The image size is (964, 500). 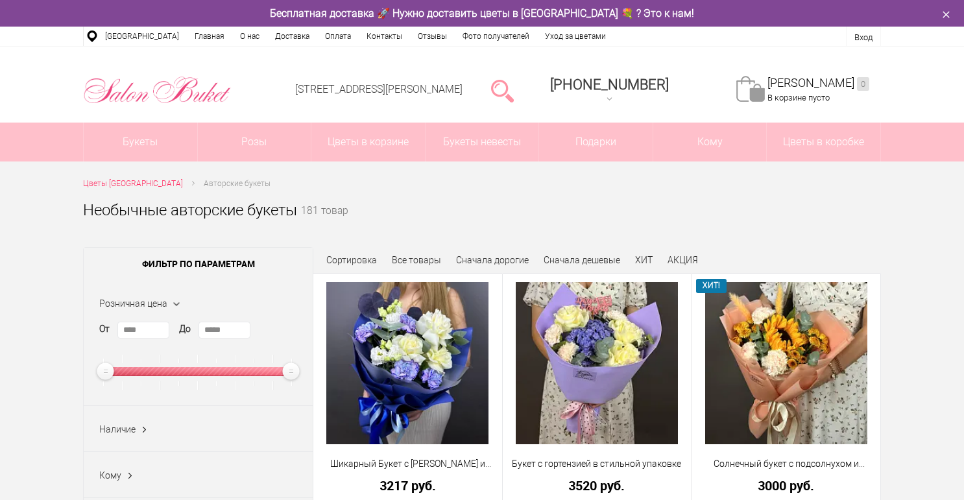 What do you see at coordinates (863, 84) in the screenshot?
I see `ins: 0` at bounding box center [863, 84].